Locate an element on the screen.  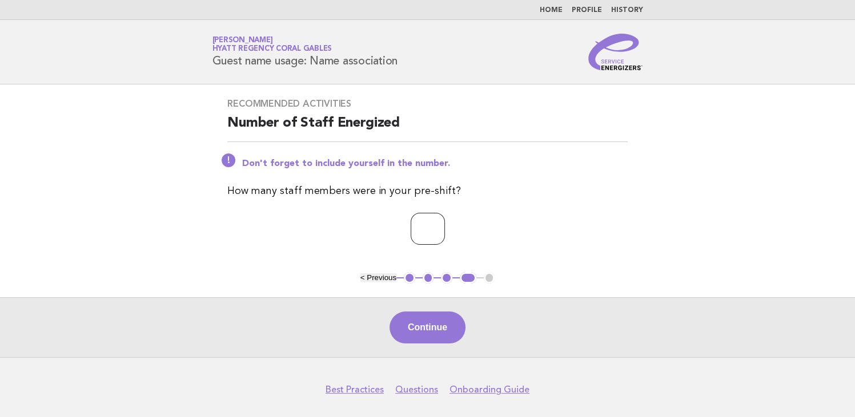
button: < Previous is located at coordinates (378, 278).